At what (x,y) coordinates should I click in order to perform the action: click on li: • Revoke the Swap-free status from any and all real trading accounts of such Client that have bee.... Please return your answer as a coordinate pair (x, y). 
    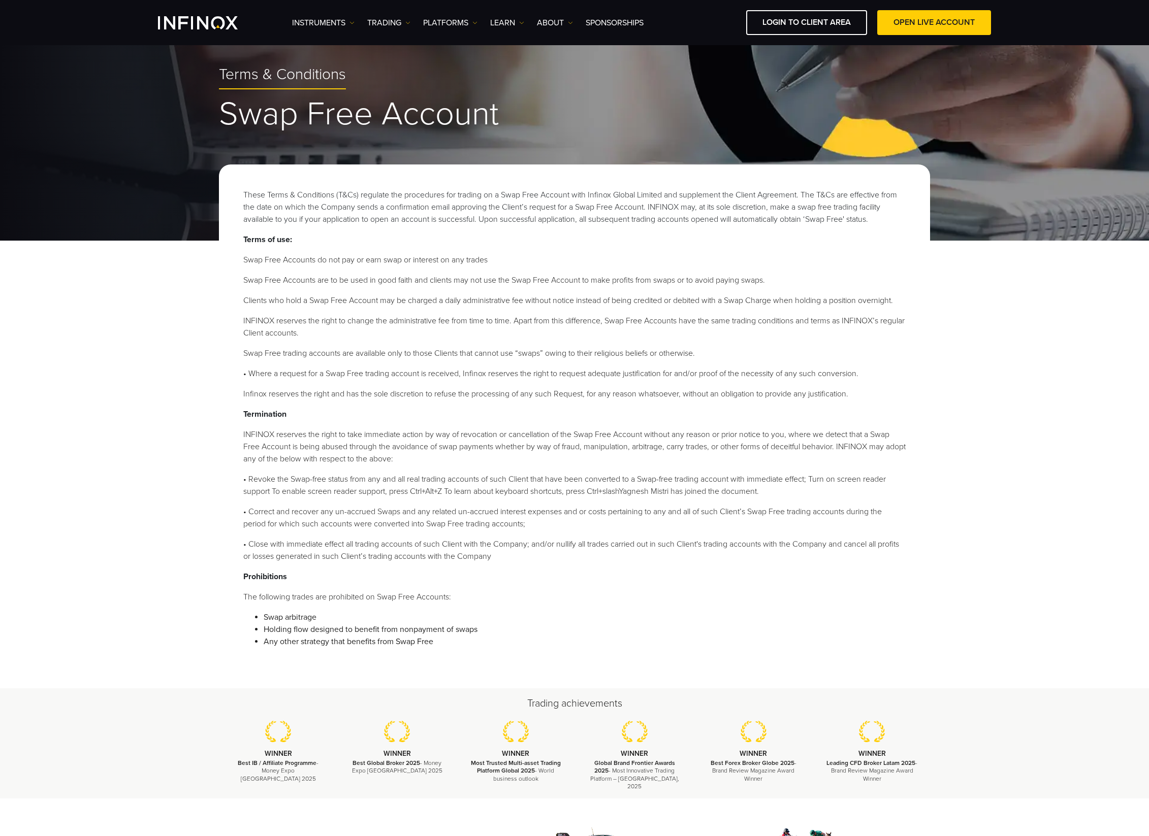
    Looking at the image, I should click on (574, 486).